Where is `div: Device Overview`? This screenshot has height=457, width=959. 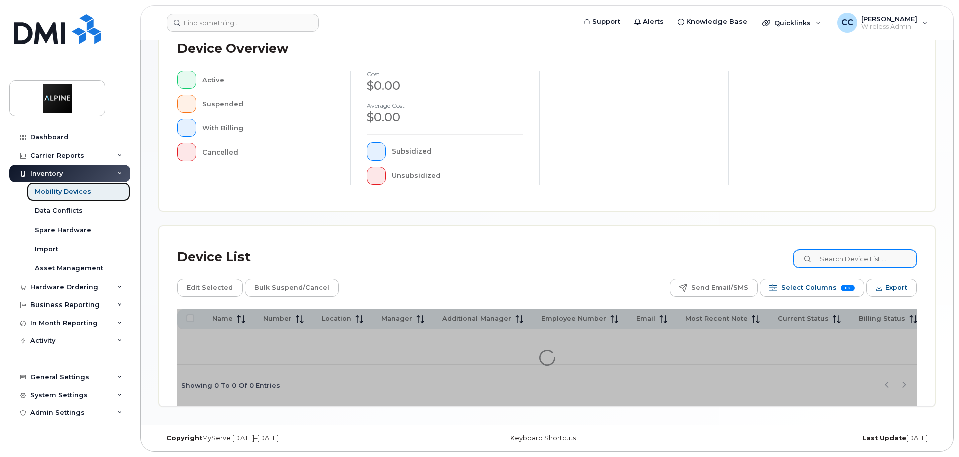
div: Device Overview is located at coordinates (233, 49).